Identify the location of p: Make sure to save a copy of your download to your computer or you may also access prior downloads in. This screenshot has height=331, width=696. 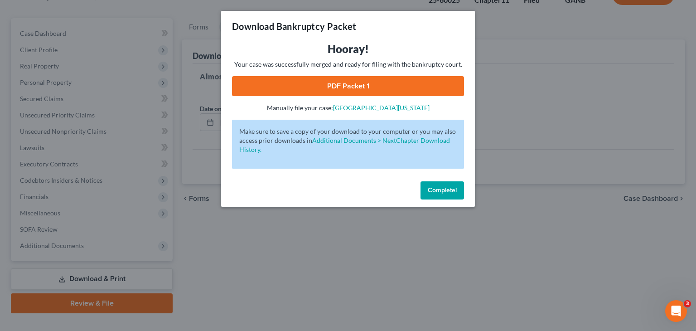
(348, 140).